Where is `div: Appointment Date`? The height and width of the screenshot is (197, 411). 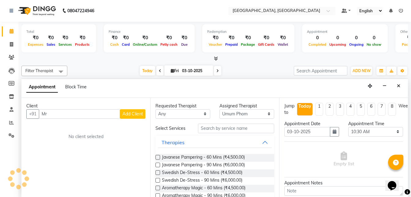
div: Appointment Date is located at coordinates (312, 123).